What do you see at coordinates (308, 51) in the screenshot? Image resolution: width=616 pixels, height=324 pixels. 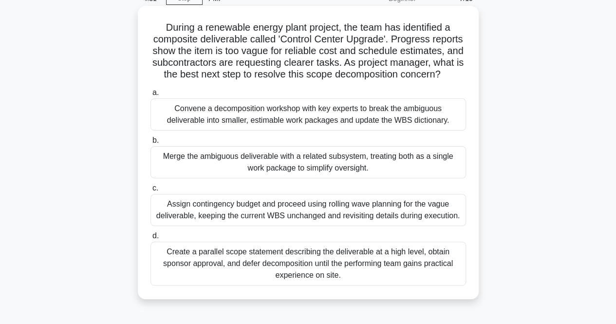 I see `h5: During a renewable energy plant project, the team has identified a composite deliverable called '...` at bounding box center [308, 51].